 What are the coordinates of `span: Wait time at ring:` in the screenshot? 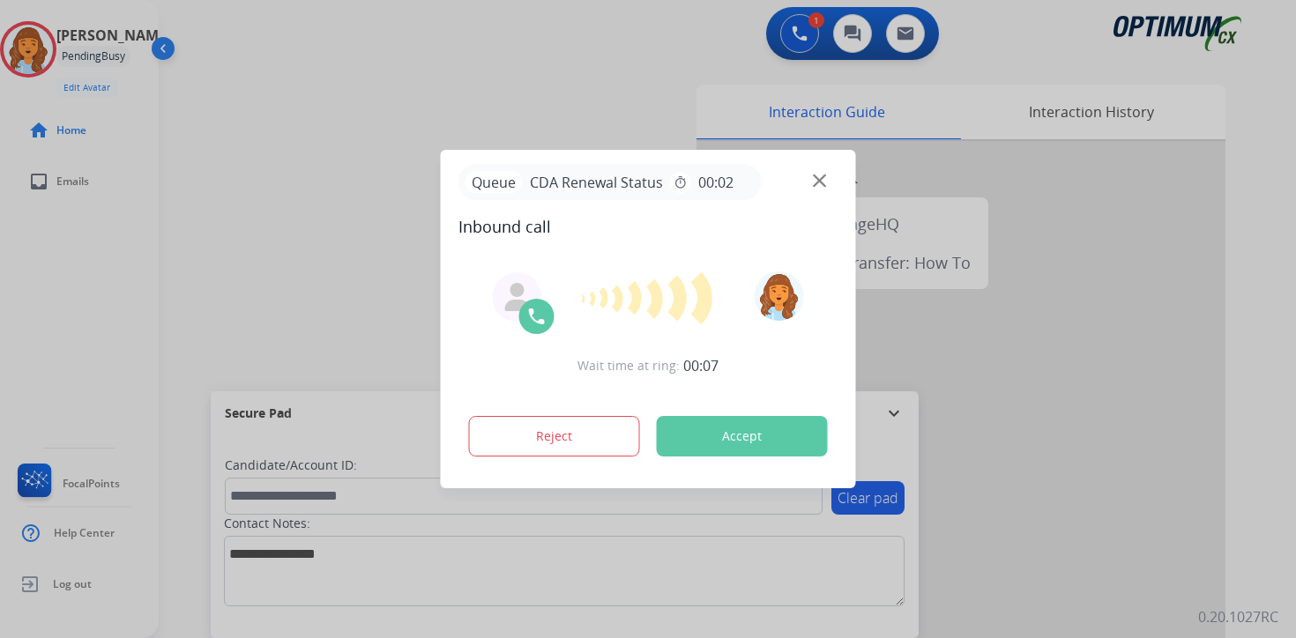 It's located at (629, 366).